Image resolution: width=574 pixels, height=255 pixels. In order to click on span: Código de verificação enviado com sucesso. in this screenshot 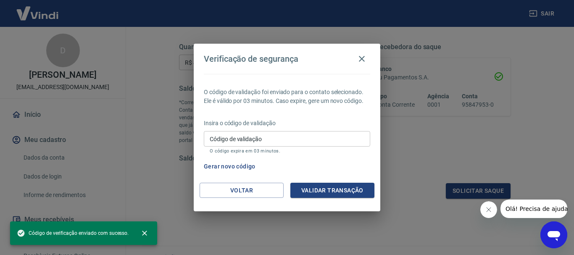, I will do `click(73, 233)`.